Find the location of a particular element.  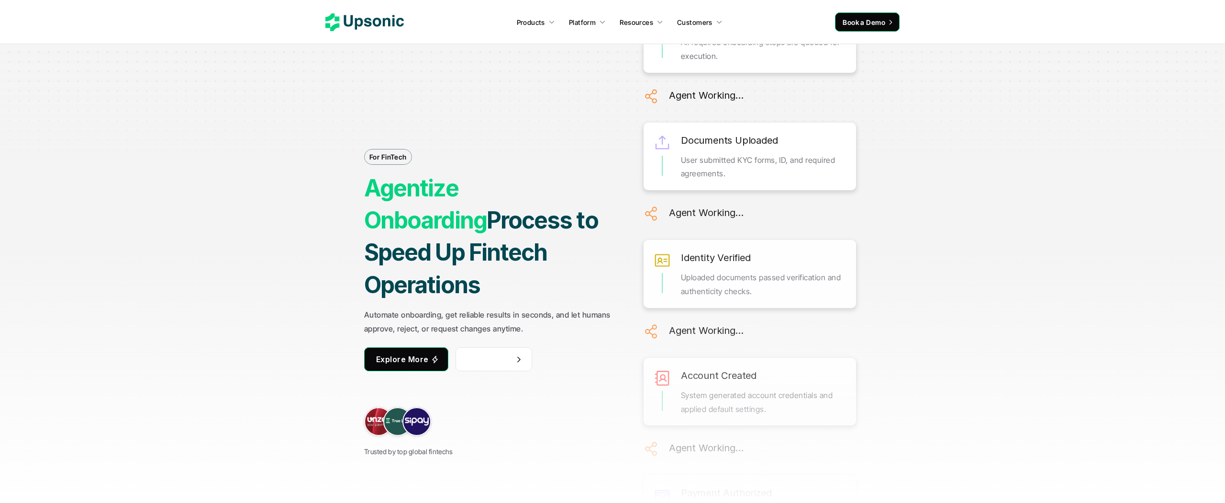

p: Products is located at coordinates (531, 22).